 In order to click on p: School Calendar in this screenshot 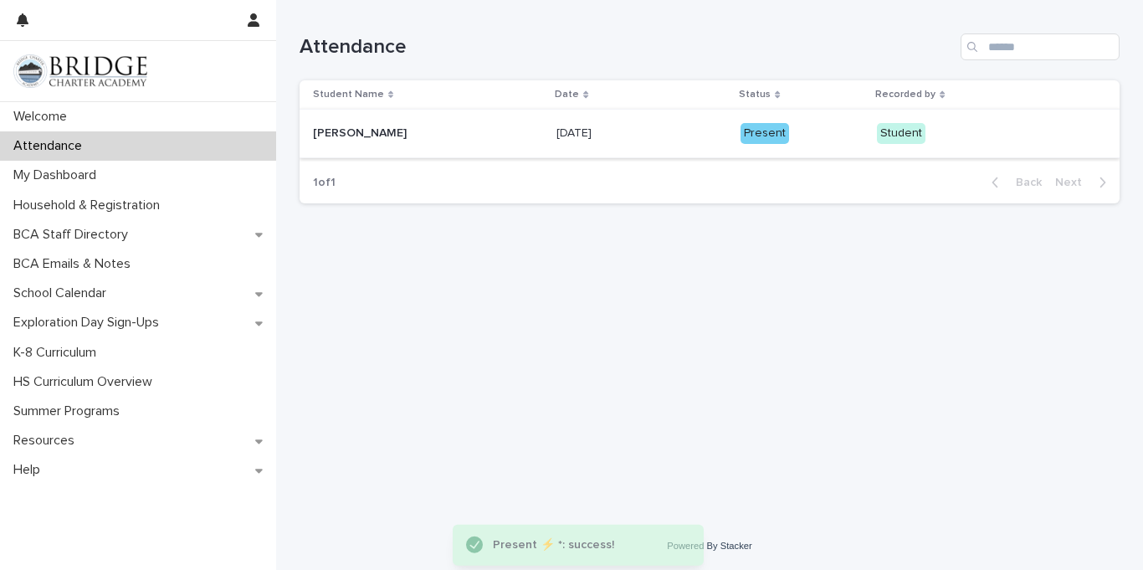, I will do `click(63, 293)`.